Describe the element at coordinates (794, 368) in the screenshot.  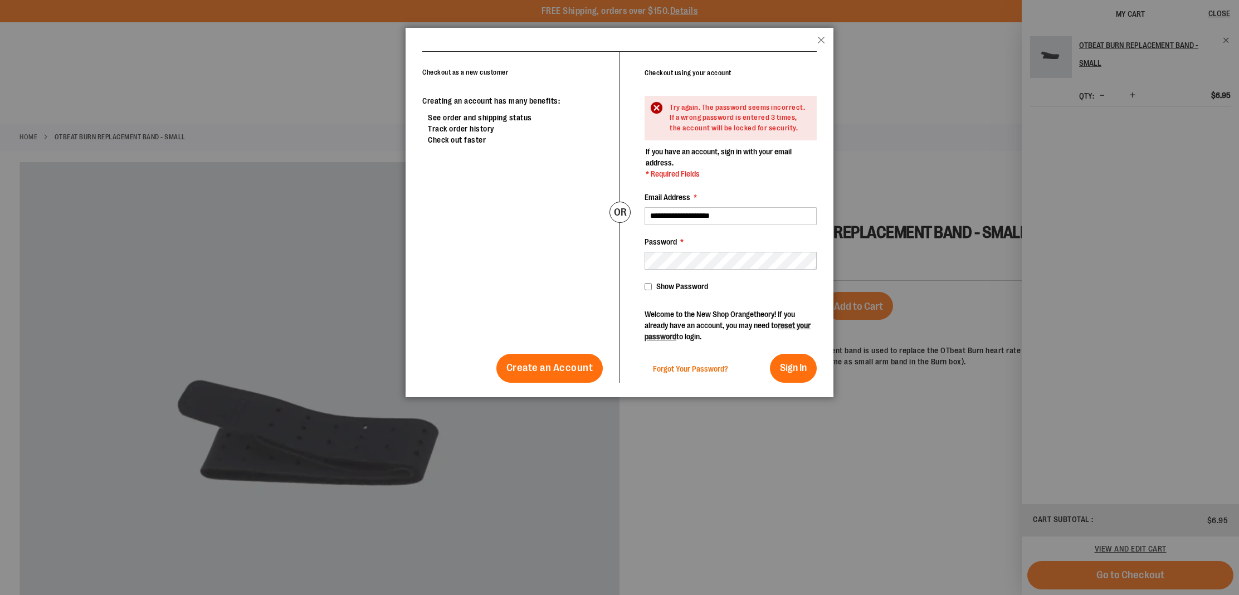
I see `span: Sign In` at that location.